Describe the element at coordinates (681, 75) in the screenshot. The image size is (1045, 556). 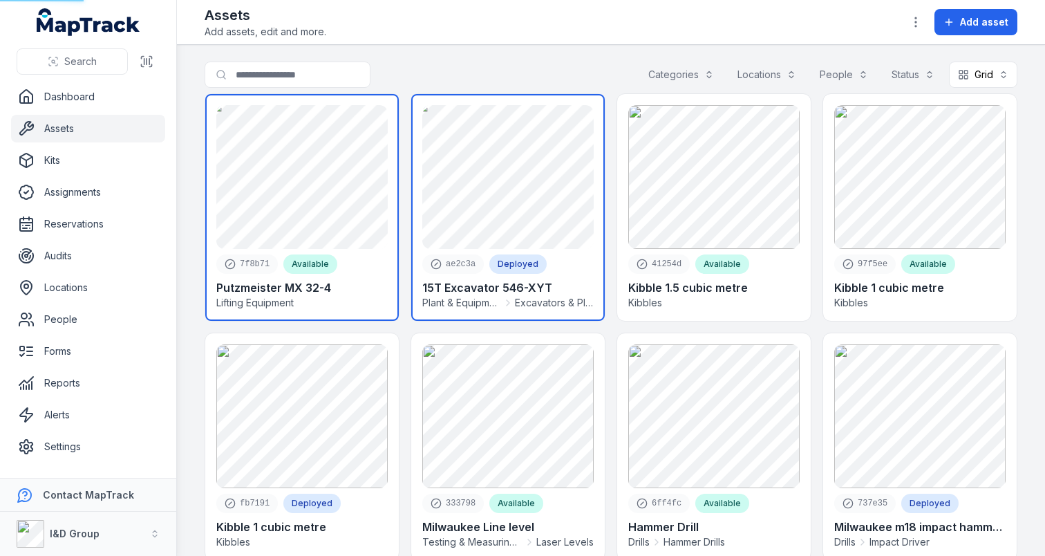
I see `button: Categories` at that location.